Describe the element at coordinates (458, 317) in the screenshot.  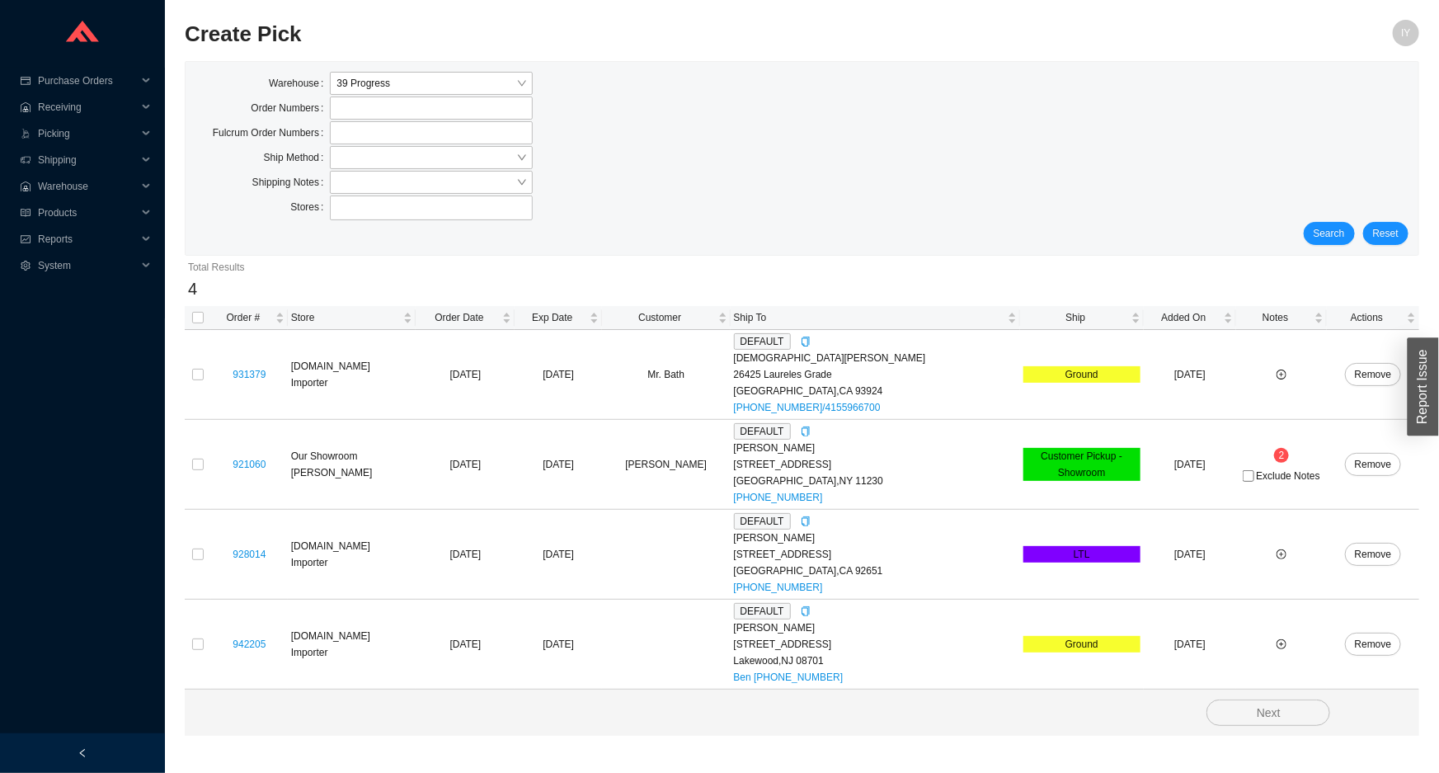
I see `span: Order Date` at that location.